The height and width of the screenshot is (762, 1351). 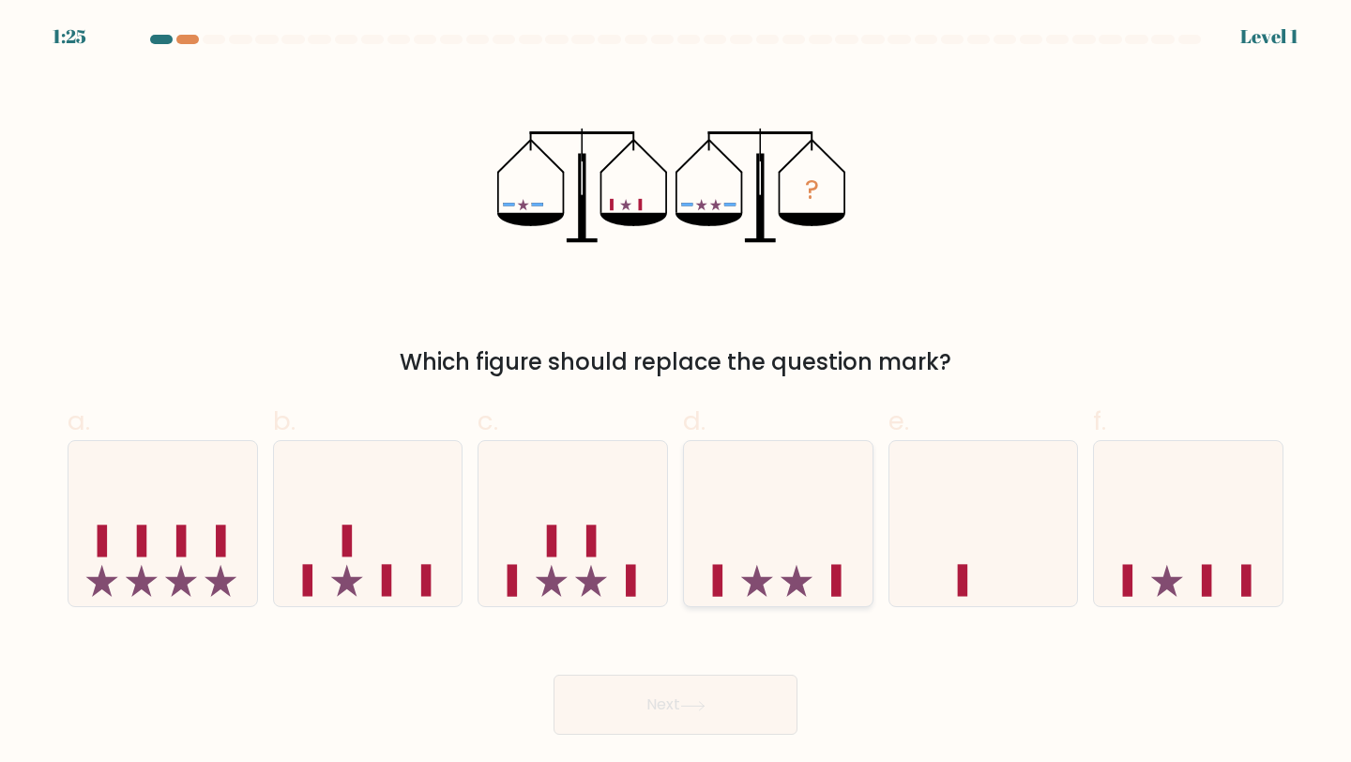 What do you see at coordinates (488, 420) in the screenshot?
I see `span: c.` at bounding box center [488, 420].